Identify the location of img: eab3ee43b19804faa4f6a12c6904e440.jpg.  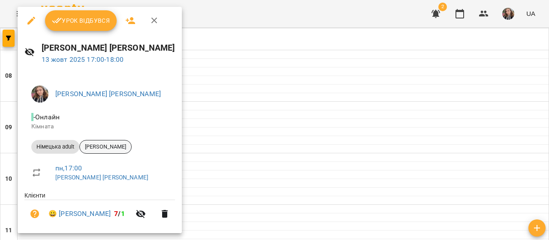
(40, 94).